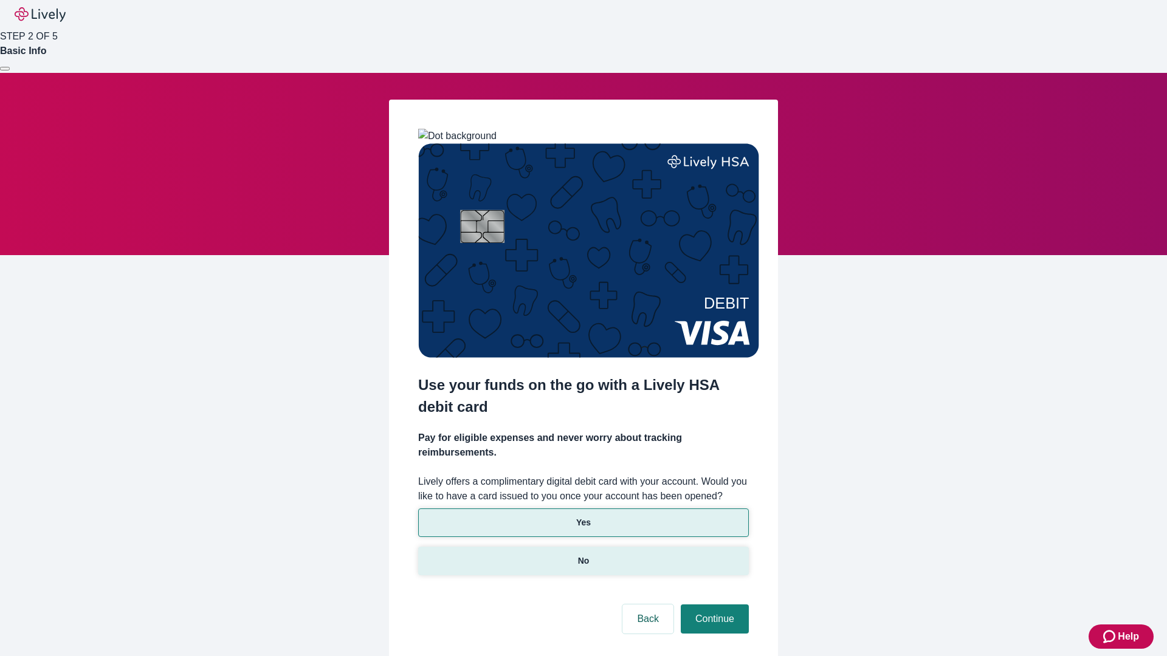 Image resolution: width=1167 pixels, height=656 pixels. Describe the element at coordinates (583, 523) in the screenshot. I see `p: Yes` at that location.